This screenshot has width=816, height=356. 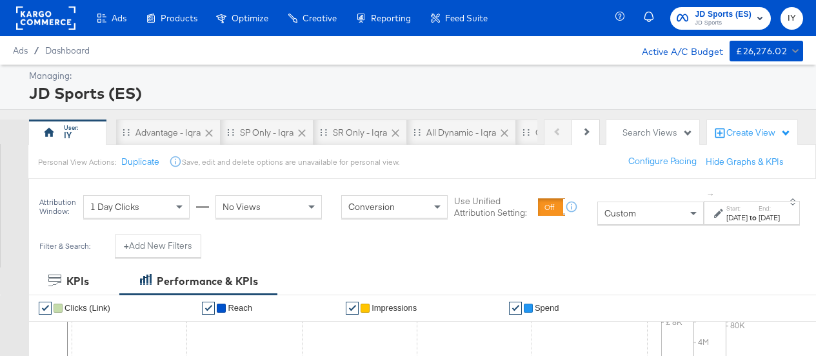 I want to click on button: JD Sports (ES)JD Sports, so click(x=721, y=18).